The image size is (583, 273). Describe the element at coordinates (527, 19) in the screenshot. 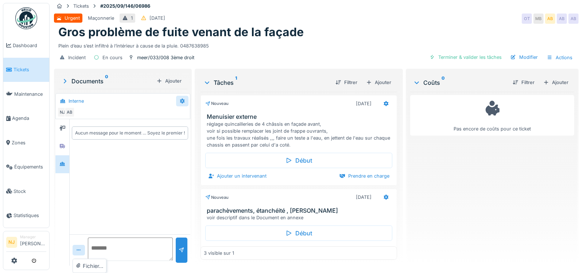

I see `div: OT` at that location.